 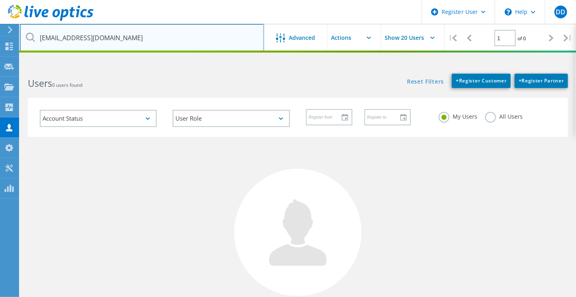 I want to click on label: My Users, so click(x=458, y=115).